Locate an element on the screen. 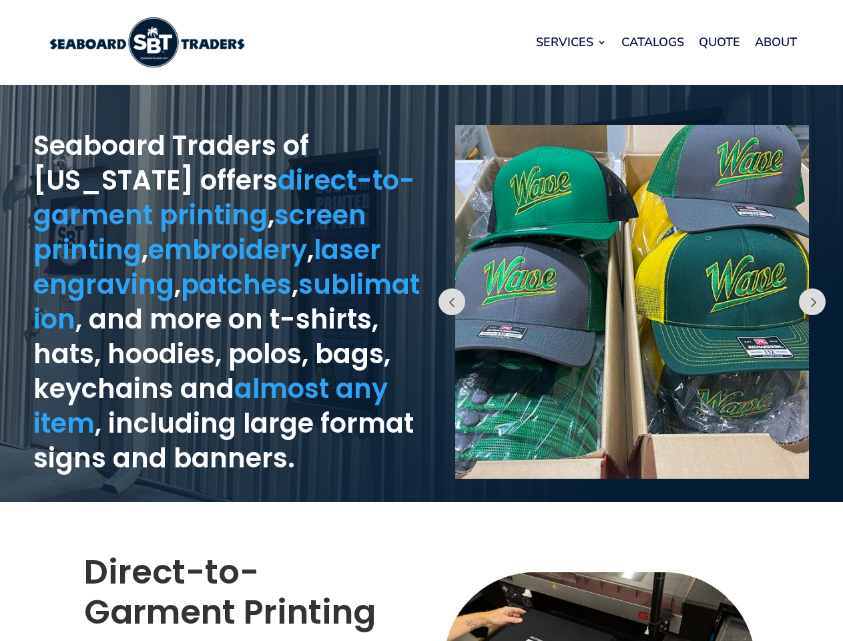 Image resolution: width=843 pixels, height=641 pixels. a: patches is located at coordinates (236, 284).